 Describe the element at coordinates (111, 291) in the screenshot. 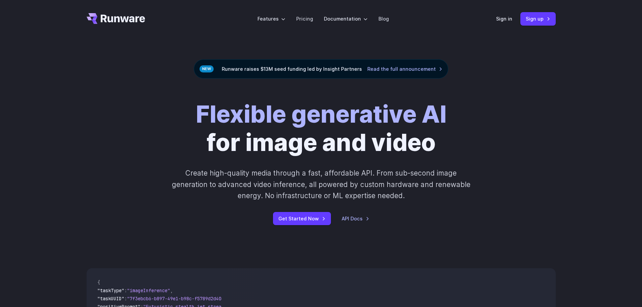

I see `span: "taskType"` at that location.